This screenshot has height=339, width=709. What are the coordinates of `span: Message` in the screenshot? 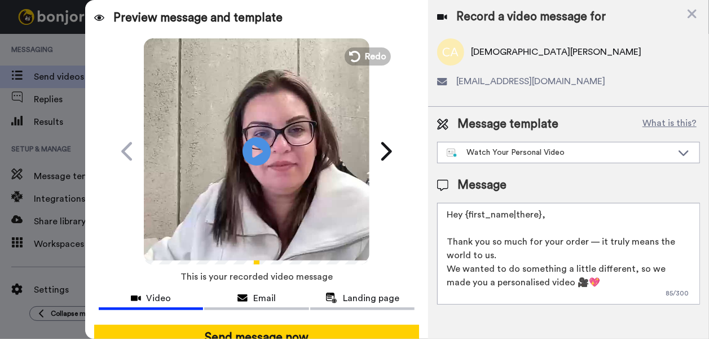 It's located at (482, 185).